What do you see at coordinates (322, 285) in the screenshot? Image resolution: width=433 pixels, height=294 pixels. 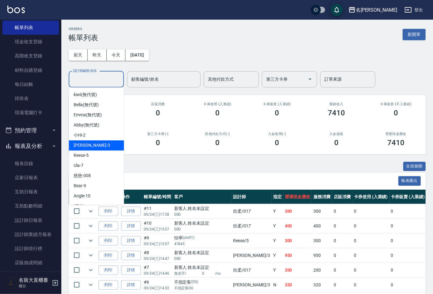 I see `td: 320` at bounding box center [322, 285].